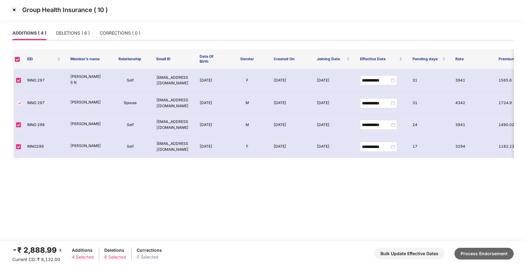 Image resolution: width=526 pixels, height=266 pixels. What do you see at coordinates (334, 59) in the screenshot?
I see `th: Joining Date` at bounding box center [334, 59].